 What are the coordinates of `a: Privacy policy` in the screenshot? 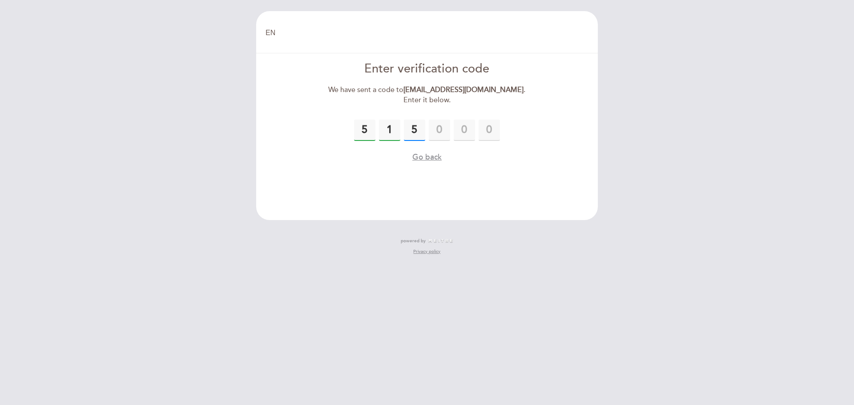 It's located at (426, 252).